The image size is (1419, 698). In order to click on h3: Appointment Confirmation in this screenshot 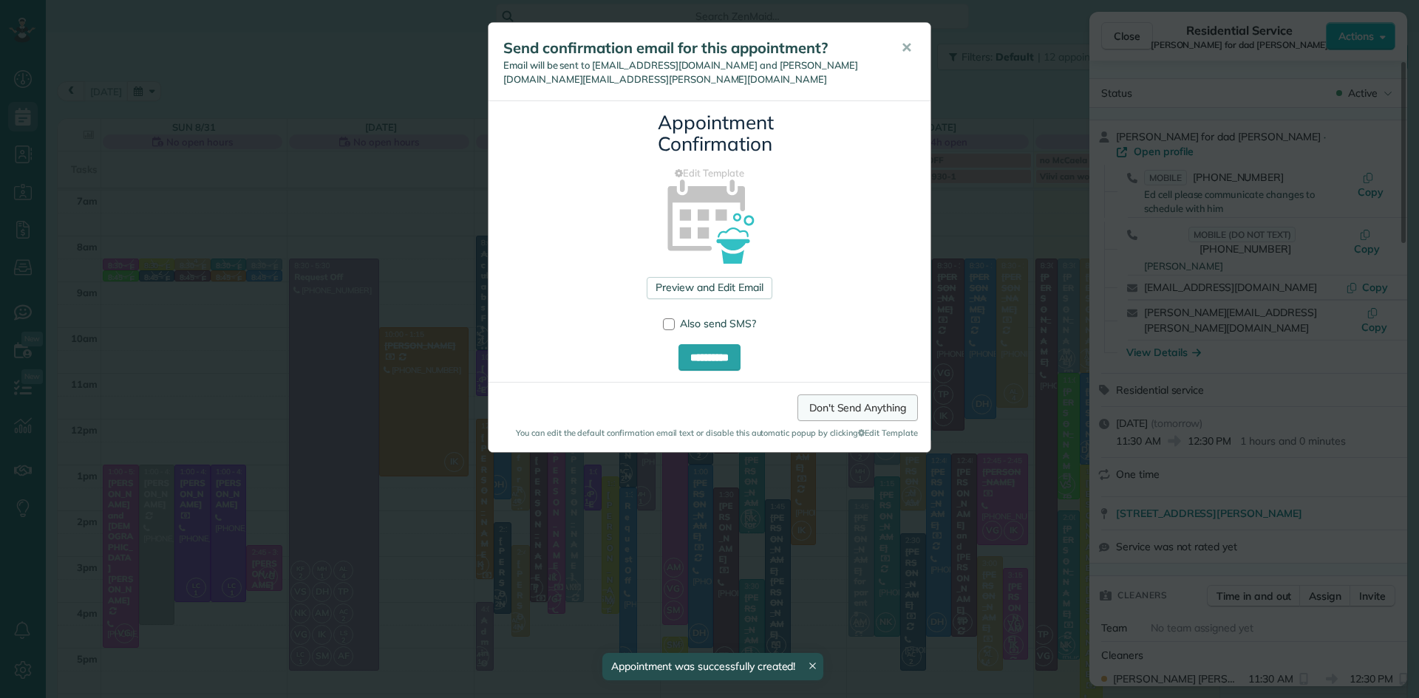, I will do `click(710, 133)`.